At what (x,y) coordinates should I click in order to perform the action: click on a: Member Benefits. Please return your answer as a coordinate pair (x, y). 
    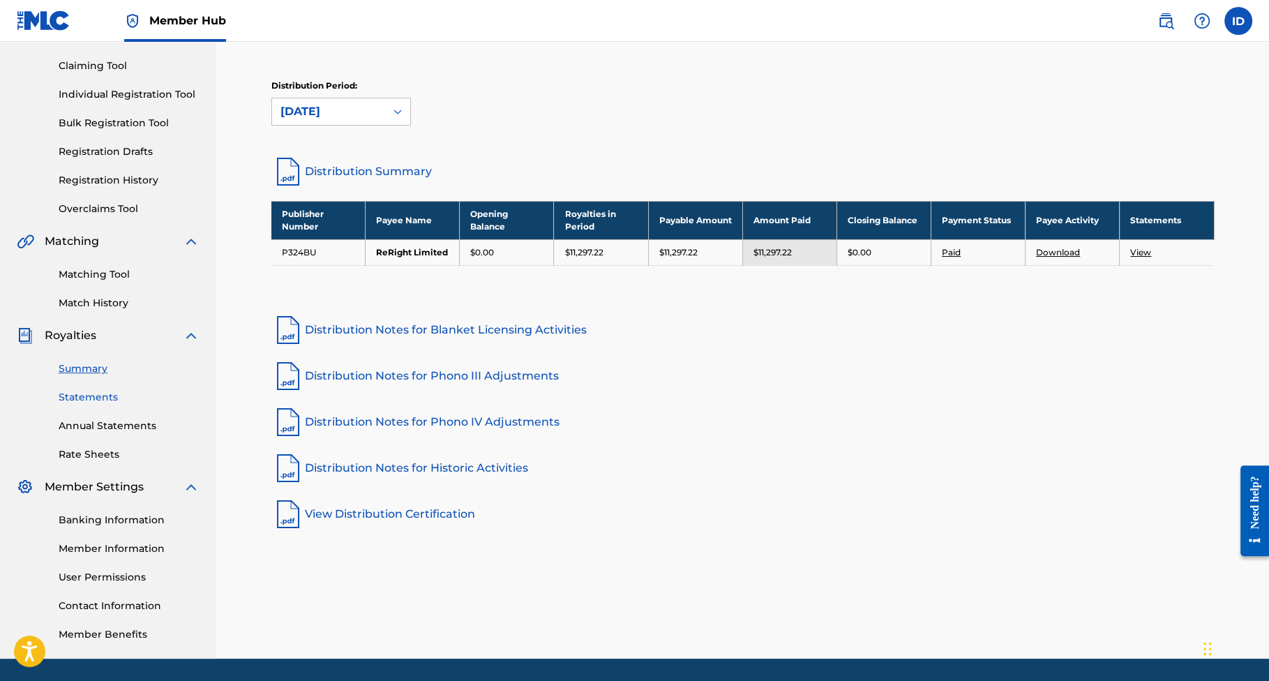
    Looking at the image, I should click on (129, 634).